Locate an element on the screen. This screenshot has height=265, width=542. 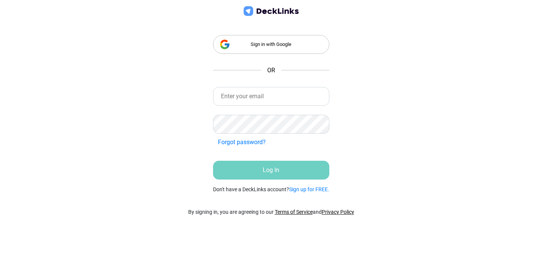
div: Sign in with Google is located at coordinates (271, 44).